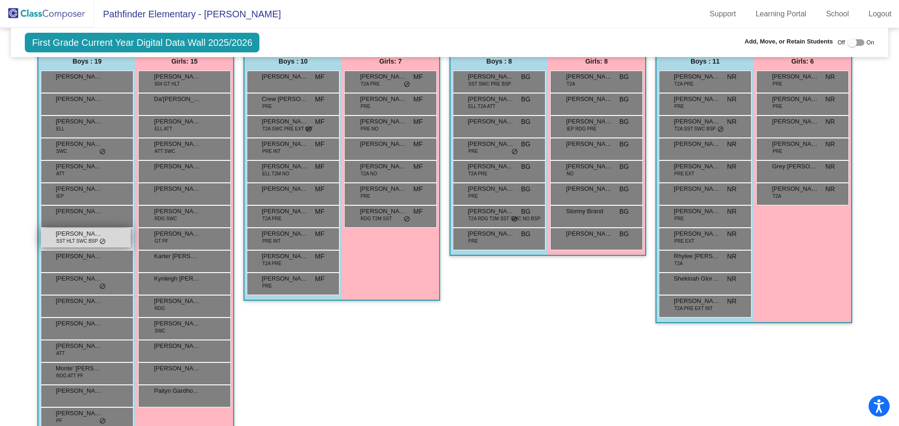  I want to click on a: Support, so click(723, 14).